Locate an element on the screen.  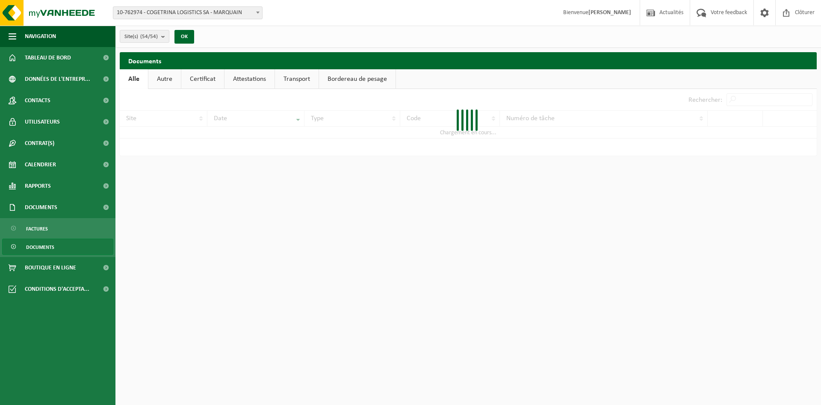
span: Conditions d'accepta... is located at coordinates (57, 289).